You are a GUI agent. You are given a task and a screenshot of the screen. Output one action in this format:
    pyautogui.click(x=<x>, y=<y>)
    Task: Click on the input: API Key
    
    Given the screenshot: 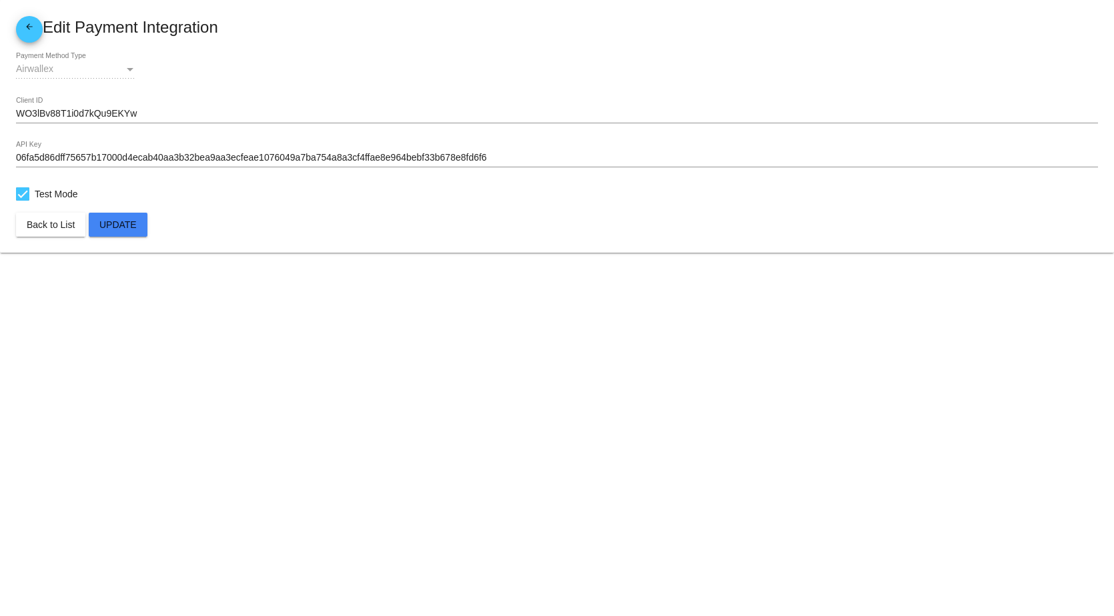 What is the action you would take?
    pyautogui.click(x=557, y=158)
    